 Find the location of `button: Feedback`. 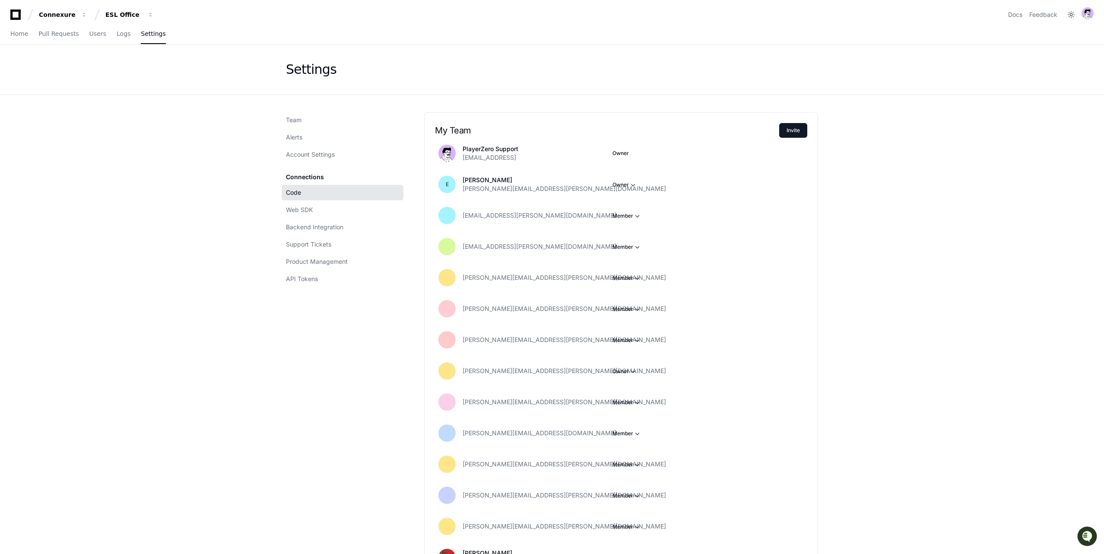

button: Feedback is located at coordinates (1044, 15).